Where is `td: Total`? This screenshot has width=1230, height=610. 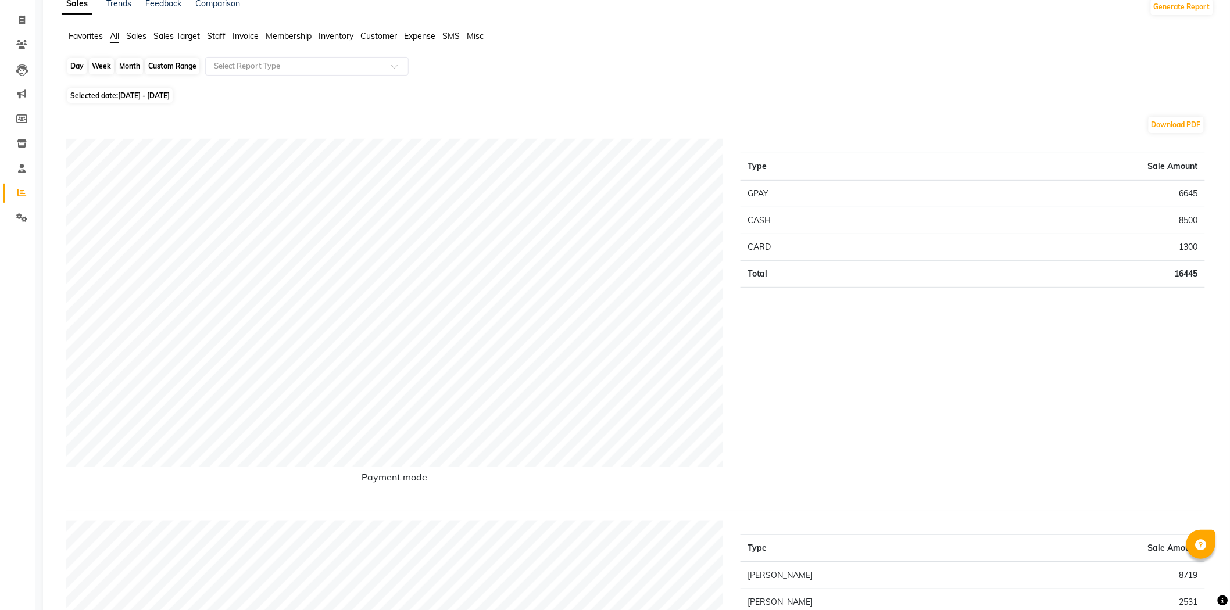 td: Total is located at coordinates (826, 274).